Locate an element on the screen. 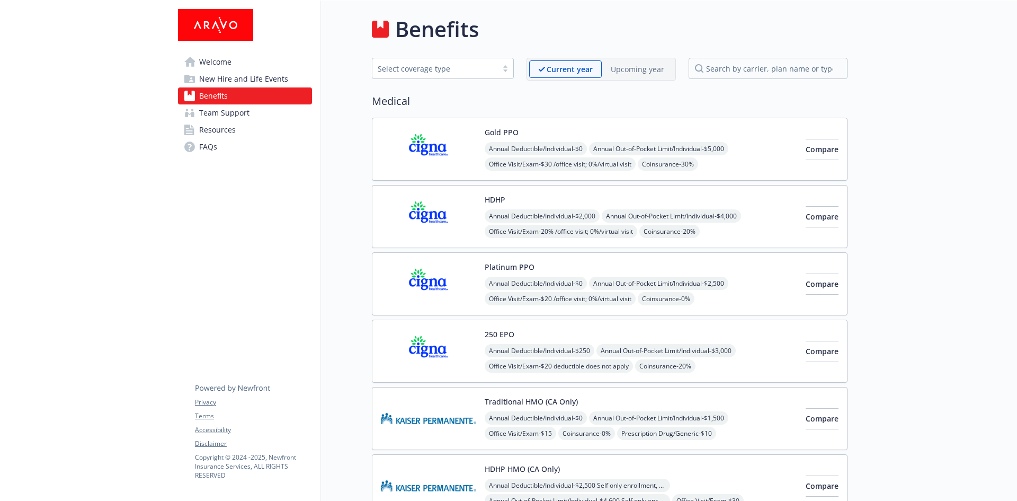  a: Privacy is located at coordinates (253, 402).